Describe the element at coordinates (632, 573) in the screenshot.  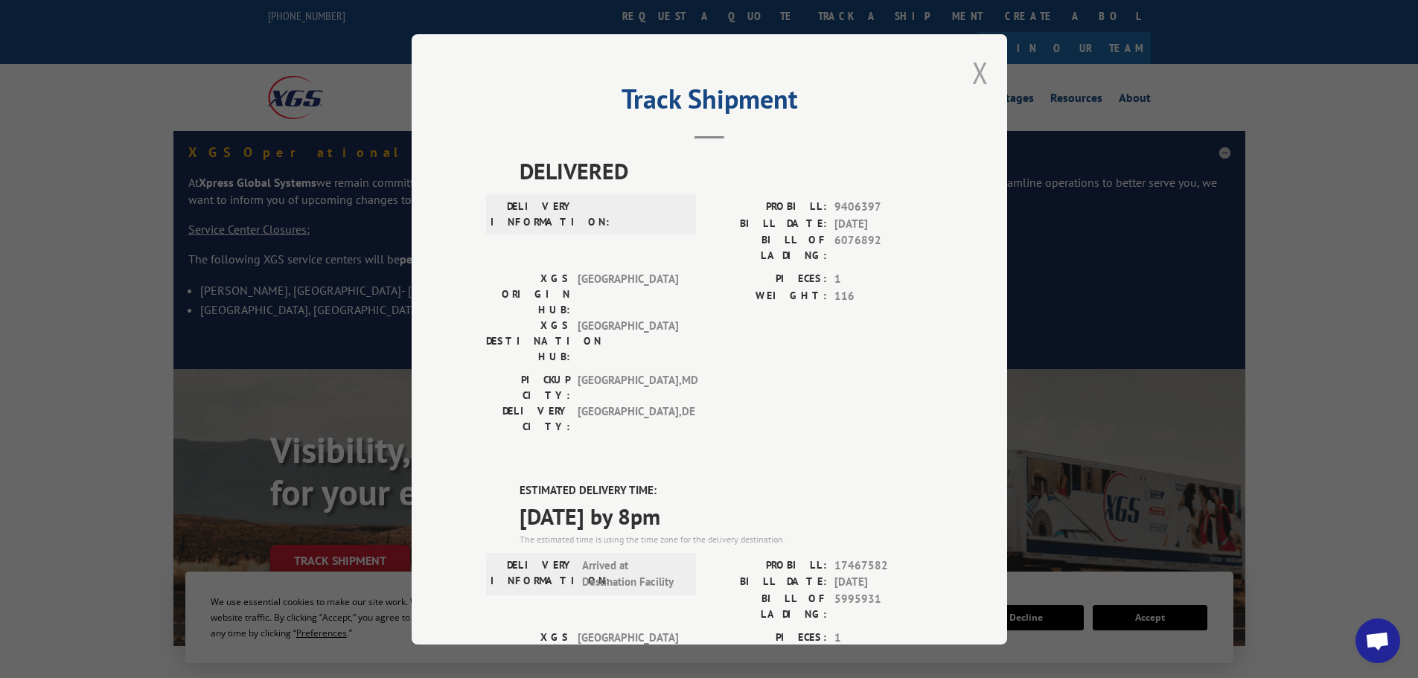
I see `span: Arrived at Destination Facility` at that location.